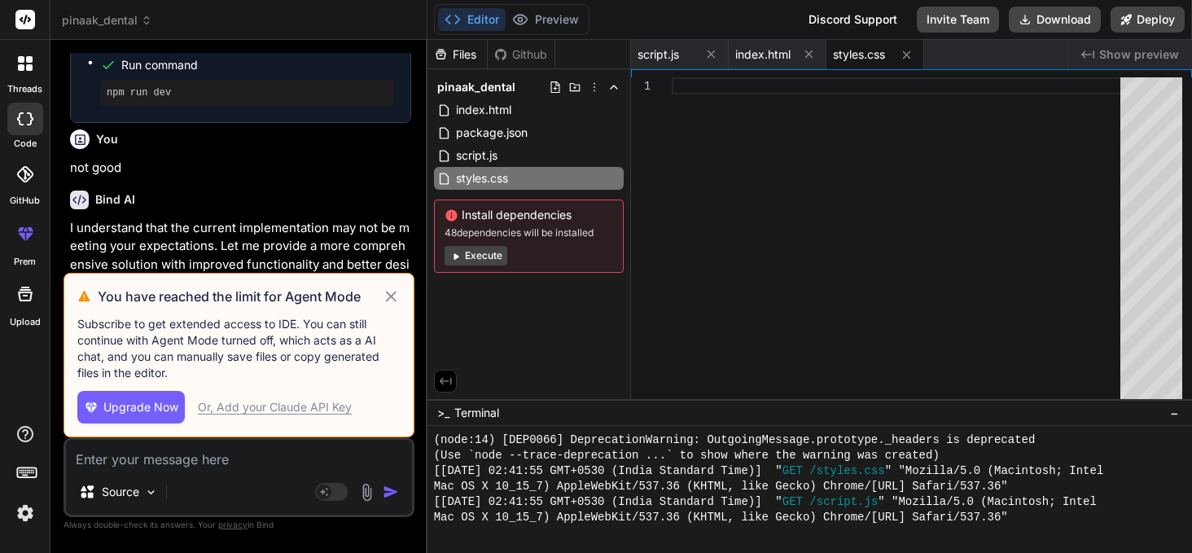 The image size is (1192, 553). What do you see at coordinates (24, 89) in the screenshot?
I see `label: threads` at bounding box center [24, 89].